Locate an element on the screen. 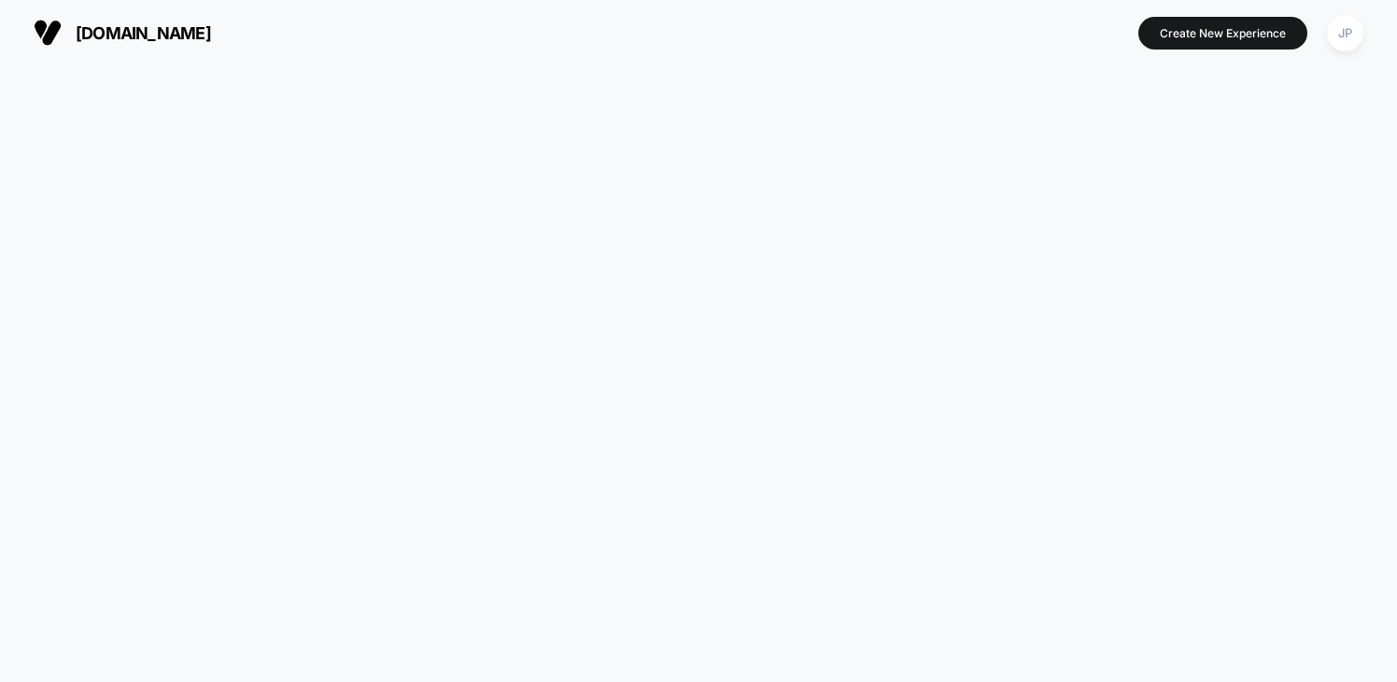 This screenshot has height=682, width=1397. button: JP is located at coordinates (1345, 33).